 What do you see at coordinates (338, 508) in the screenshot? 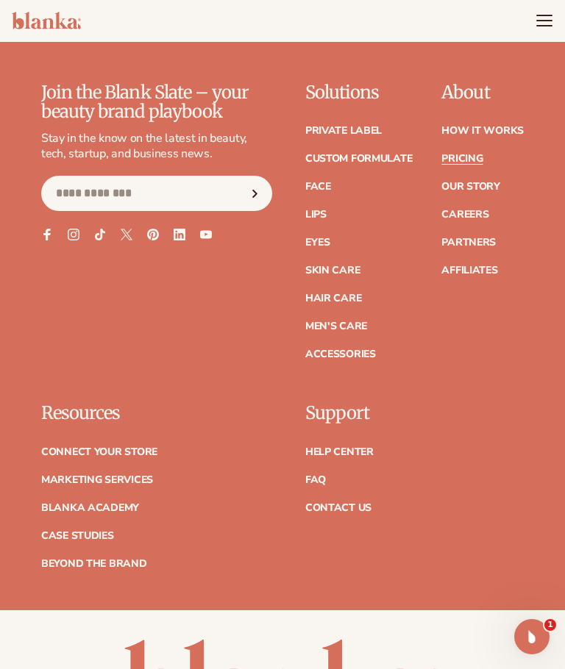
I see `a: Contact Us` at bounding box center [338, 508].